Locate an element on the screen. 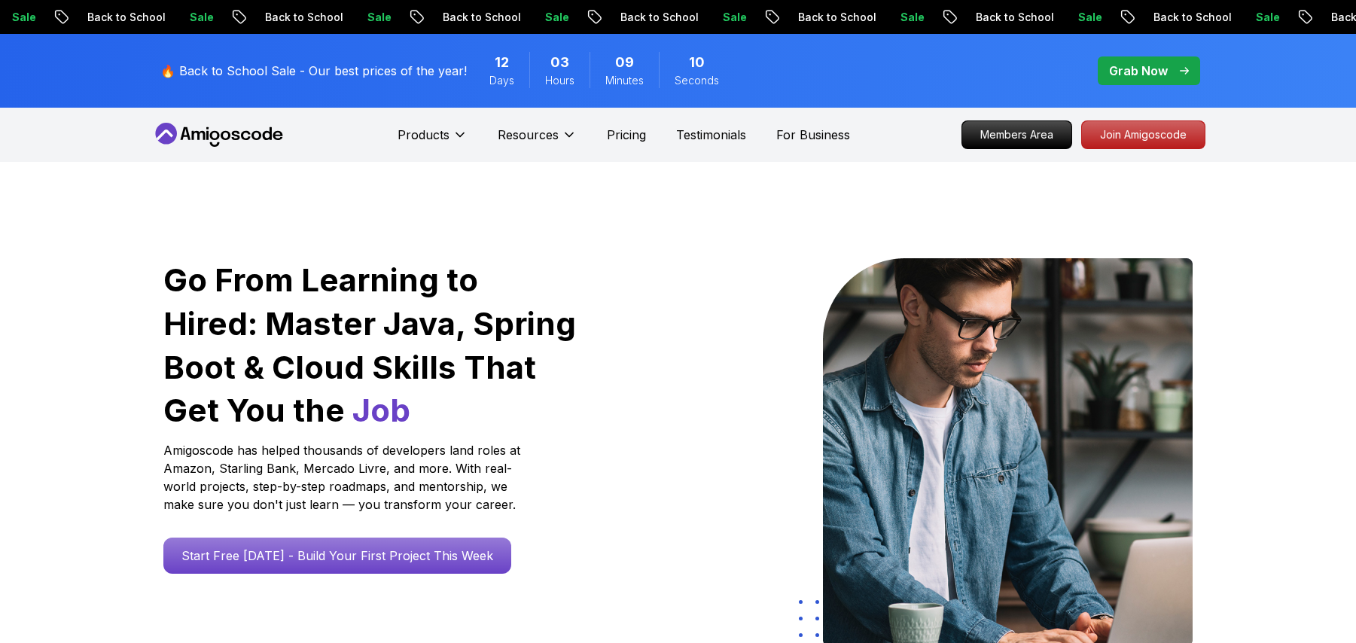  button: Products is located at coordinates (432, 141).